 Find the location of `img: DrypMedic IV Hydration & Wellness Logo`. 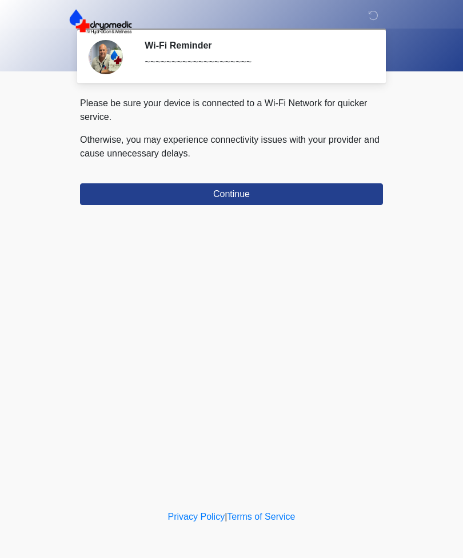

img: DrypMedic IV Hydration & Wellness Logo is located at coordinates (101, 22).